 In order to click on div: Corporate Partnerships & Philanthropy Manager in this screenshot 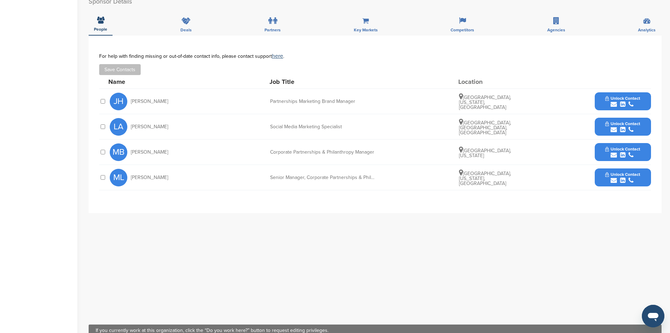, I will do `click(323, 152)`.